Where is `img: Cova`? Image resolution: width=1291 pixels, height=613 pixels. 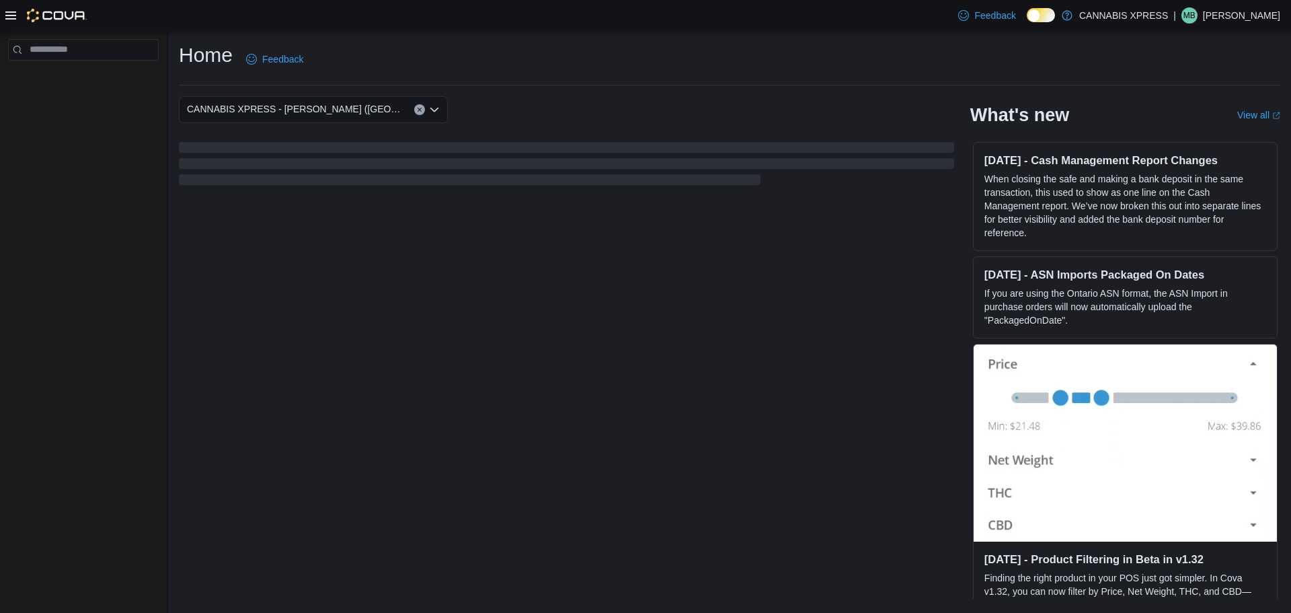
img: Cova is located at coordinates (56, 15).